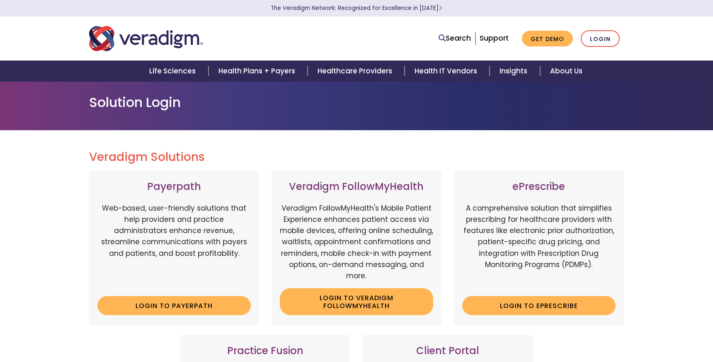  What do you see at coordinates (258, 71) in the screenshot?
I see `a: Health Plans + Payers` at bounding box center [258, 71].